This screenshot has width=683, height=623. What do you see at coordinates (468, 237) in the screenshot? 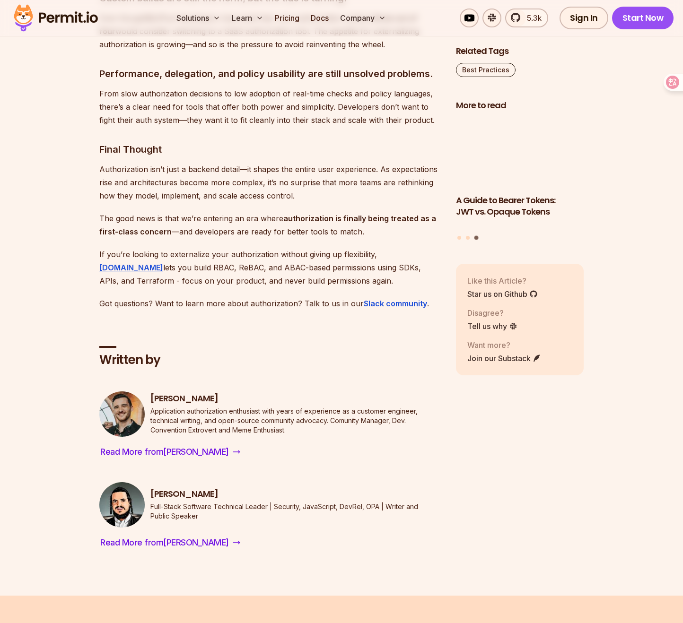
I see `button: Go to slide 2` at bounding box center [468, 237].